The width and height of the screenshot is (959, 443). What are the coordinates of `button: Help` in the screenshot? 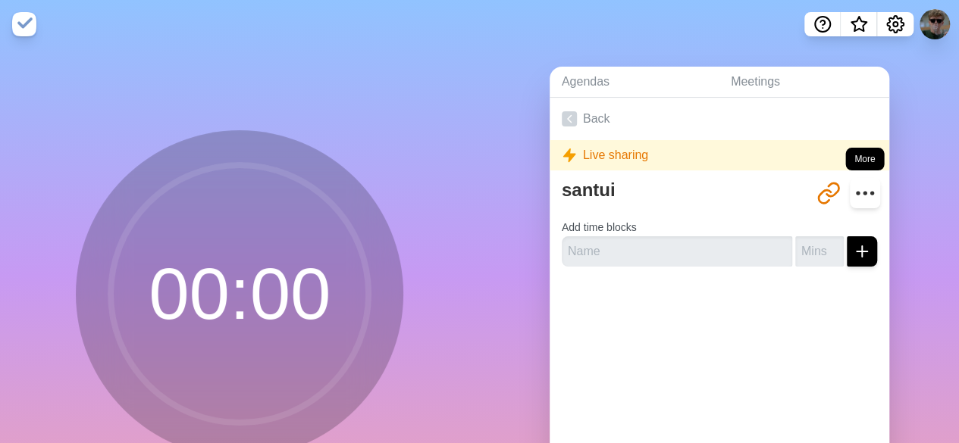 It's located at (822, 24).